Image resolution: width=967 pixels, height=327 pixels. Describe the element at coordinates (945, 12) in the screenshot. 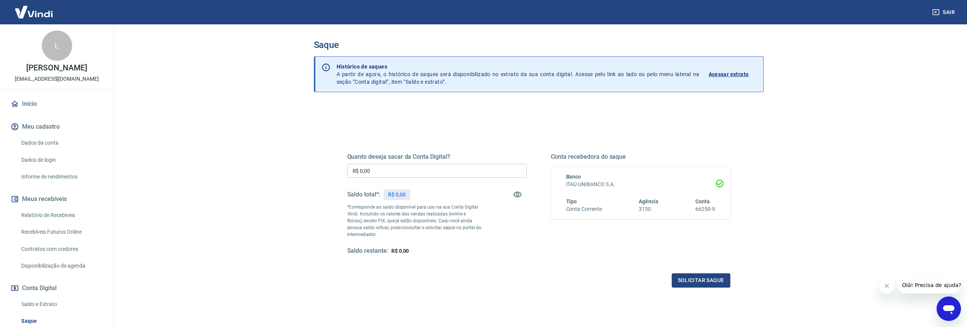

I see `button: Sair` at that location.